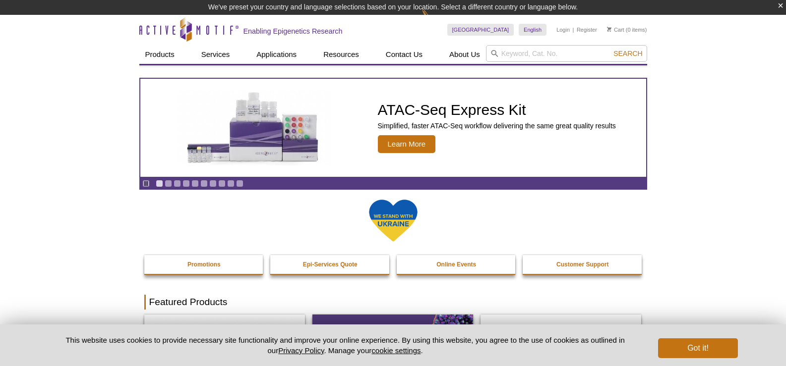 The height and width of the screenshot is (366, 786). I want to click on h2: ATAC-Seq Express Kit, so click(497, 110).